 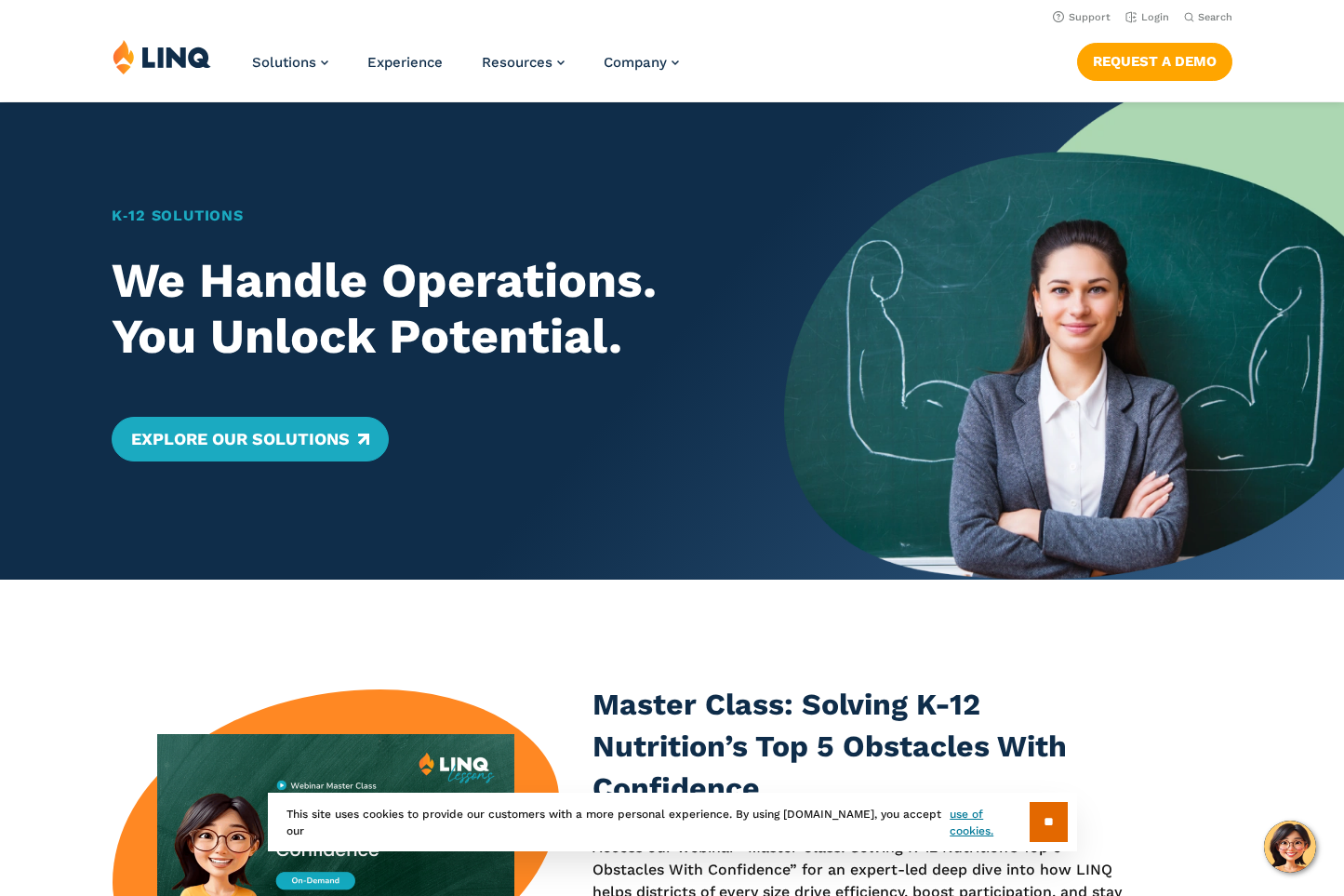 What do you see at coordinates (162, 57) in the screenshot?
I see `img: LINQ | K‑12 Software` at bounding box center [162, 57].